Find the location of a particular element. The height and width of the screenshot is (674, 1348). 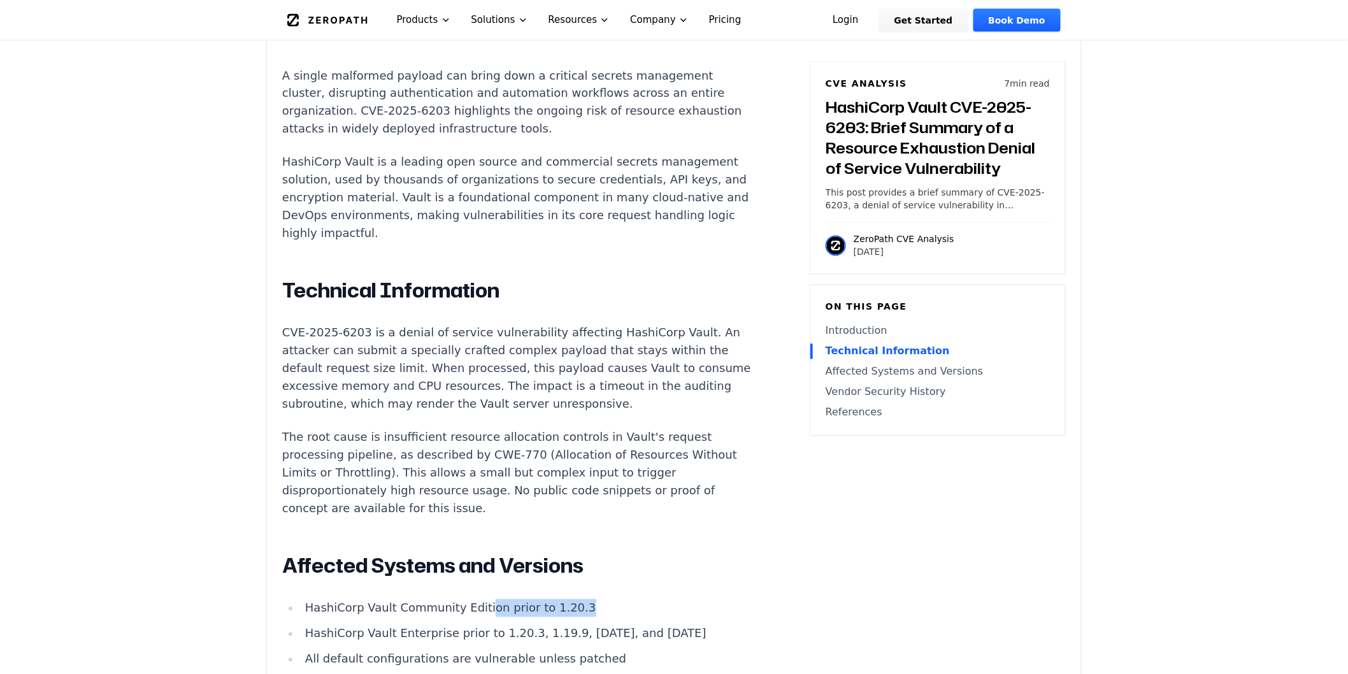

a: Vendor Security History is located at coordinates (938, 392).